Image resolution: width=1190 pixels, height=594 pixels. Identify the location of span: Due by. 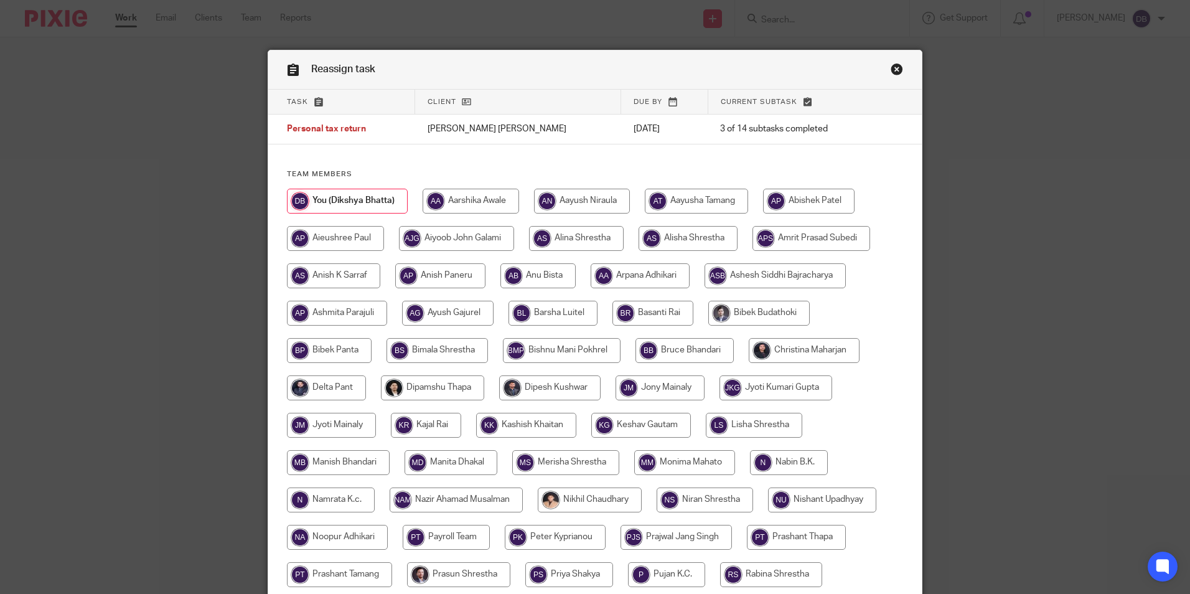
(648, 101).